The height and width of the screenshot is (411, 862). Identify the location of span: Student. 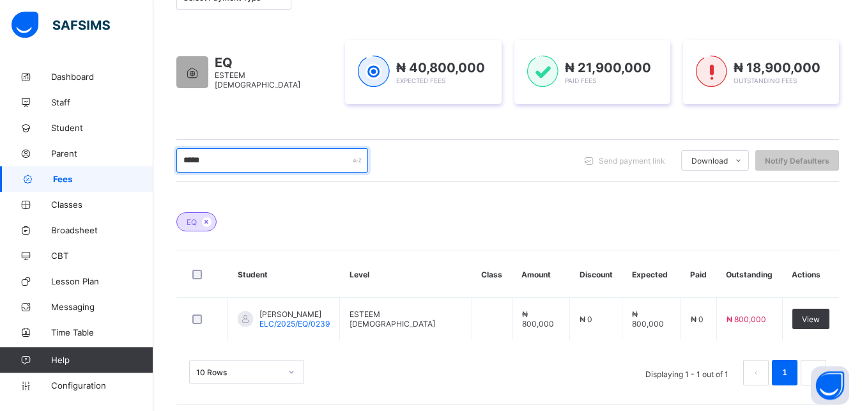
(102, 128).